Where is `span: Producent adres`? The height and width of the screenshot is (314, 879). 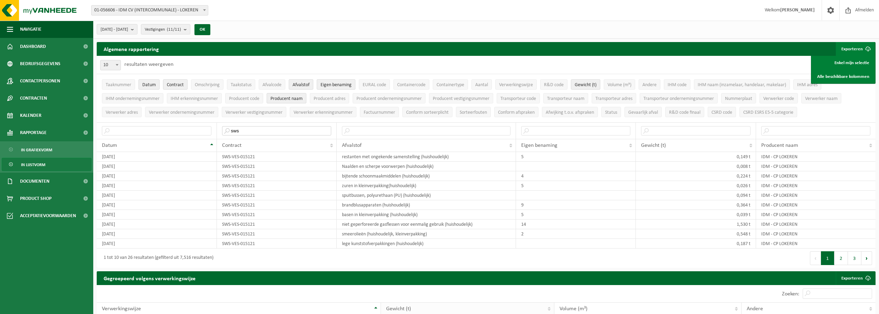 span: Producent adres is located at coordinates (329, 99).